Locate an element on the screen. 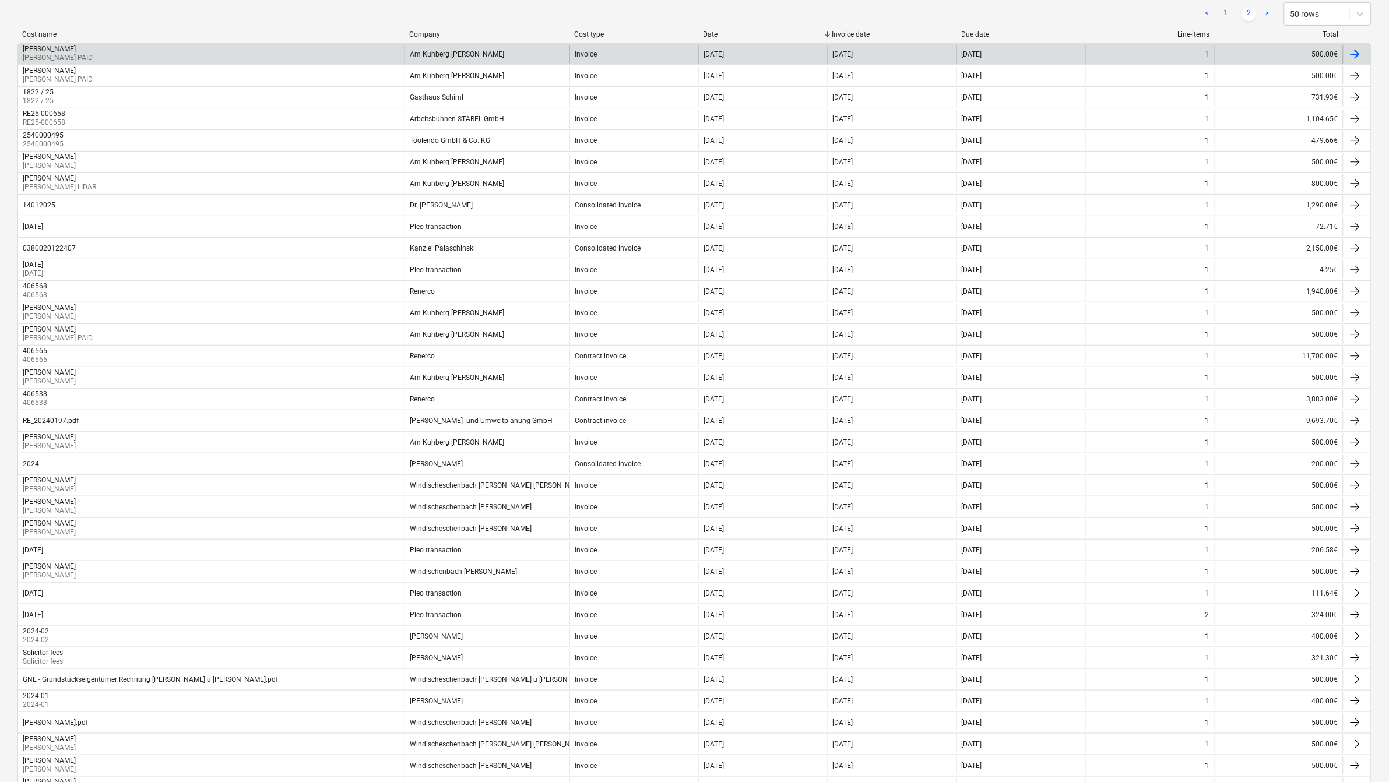  div: 9,693.70€ is located at coordinates (1278, 421).